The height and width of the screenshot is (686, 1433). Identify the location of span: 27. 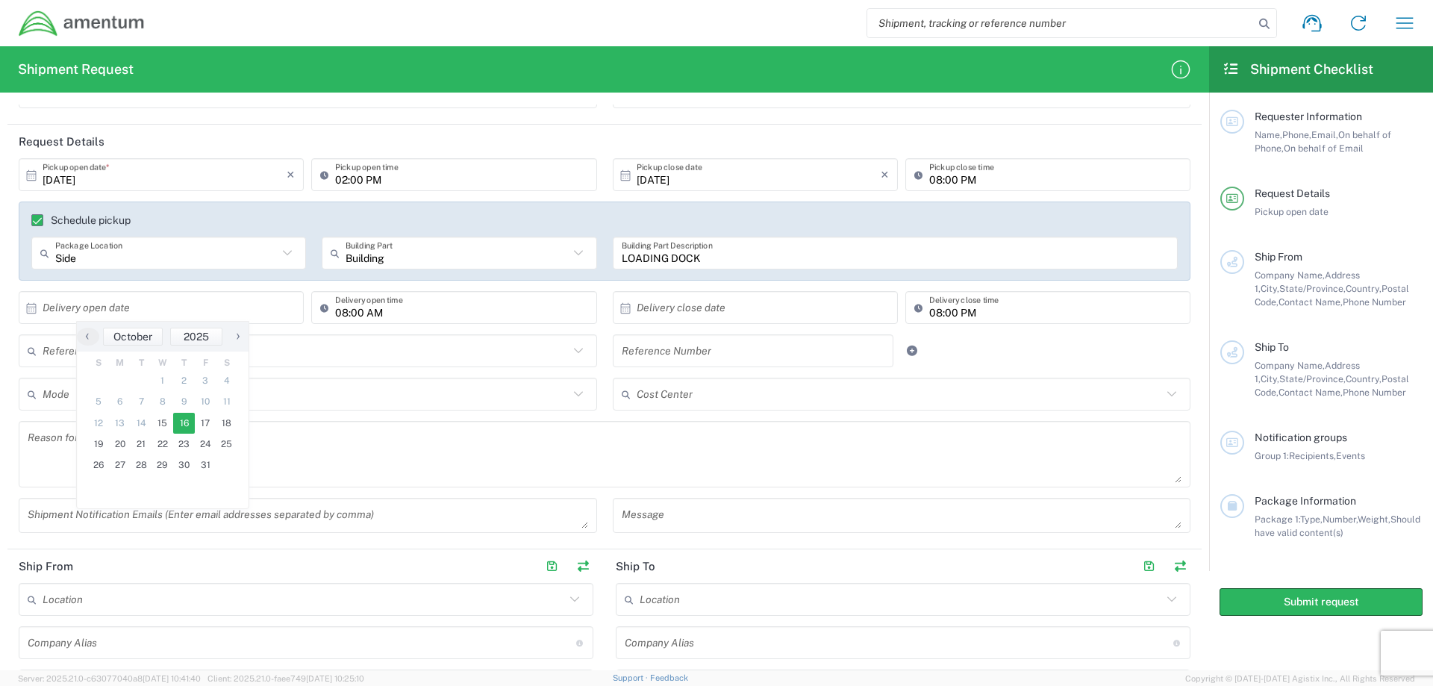
(120, 465).